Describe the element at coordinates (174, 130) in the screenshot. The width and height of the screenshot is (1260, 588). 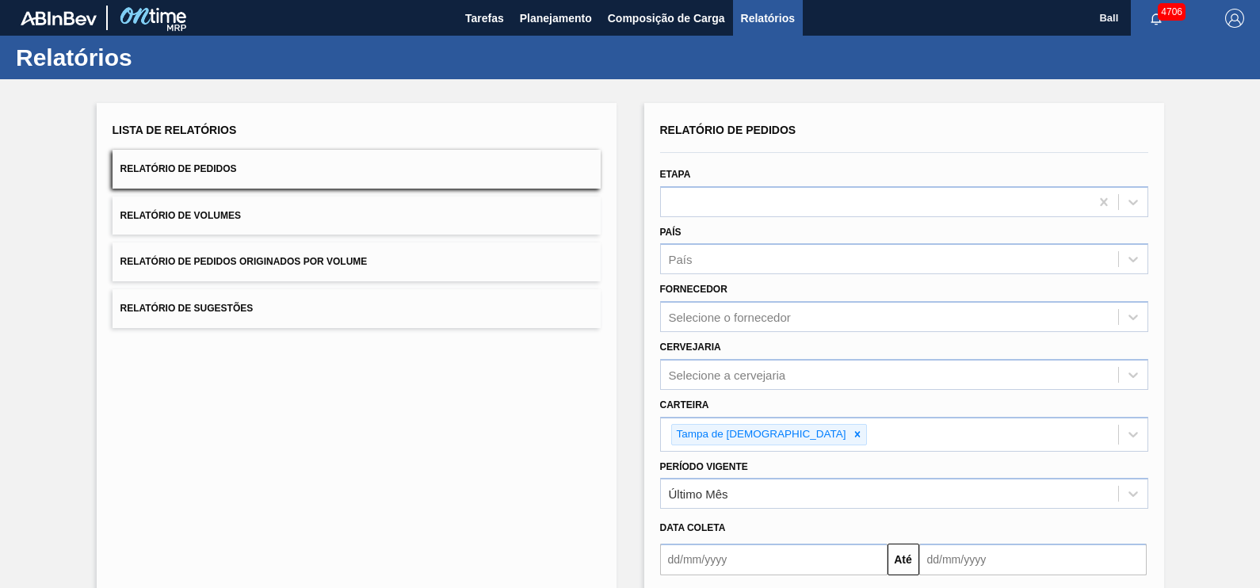
I see `span: Lista de Relatórios` at that location.